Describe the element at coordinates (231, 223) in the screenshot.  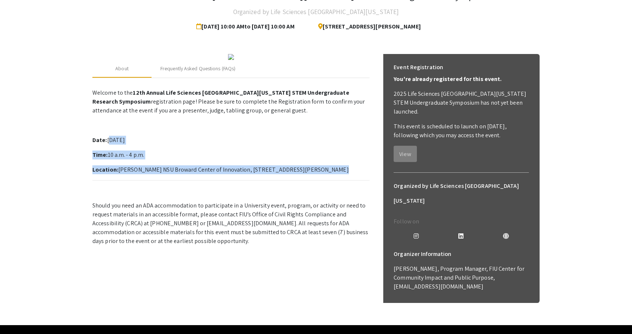
I see `p: Should you need an ADA accommodation to participate in a University event, program, or activity o...` at that location.